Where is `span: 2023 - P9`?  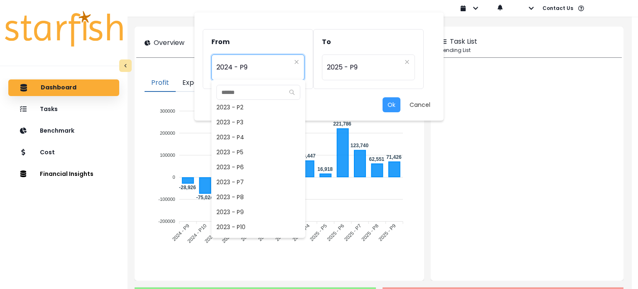 span: 2023 - P9 is located at coordinates (258, 212).